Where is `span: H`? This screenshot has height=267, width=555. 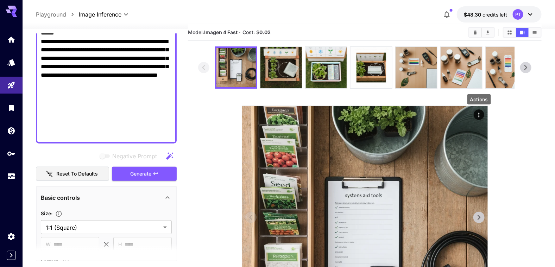
span: H is located at coordinates (120, 244).